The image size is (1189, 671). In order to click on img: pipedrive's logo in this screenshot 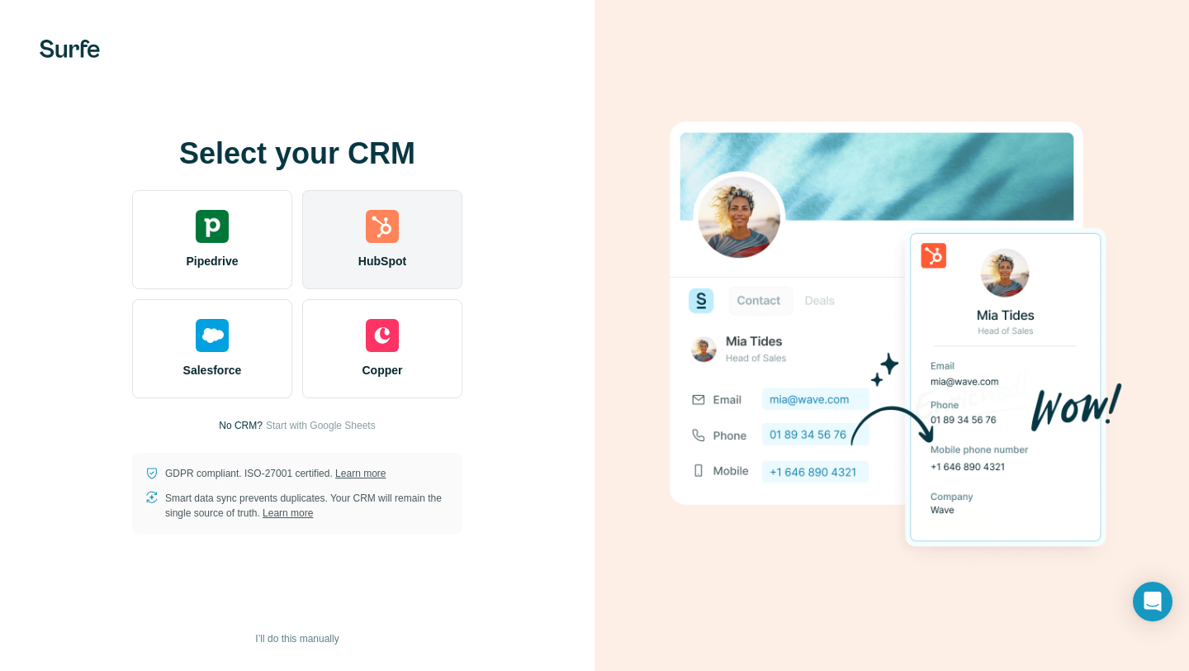, I will do `click(212, 226)`.